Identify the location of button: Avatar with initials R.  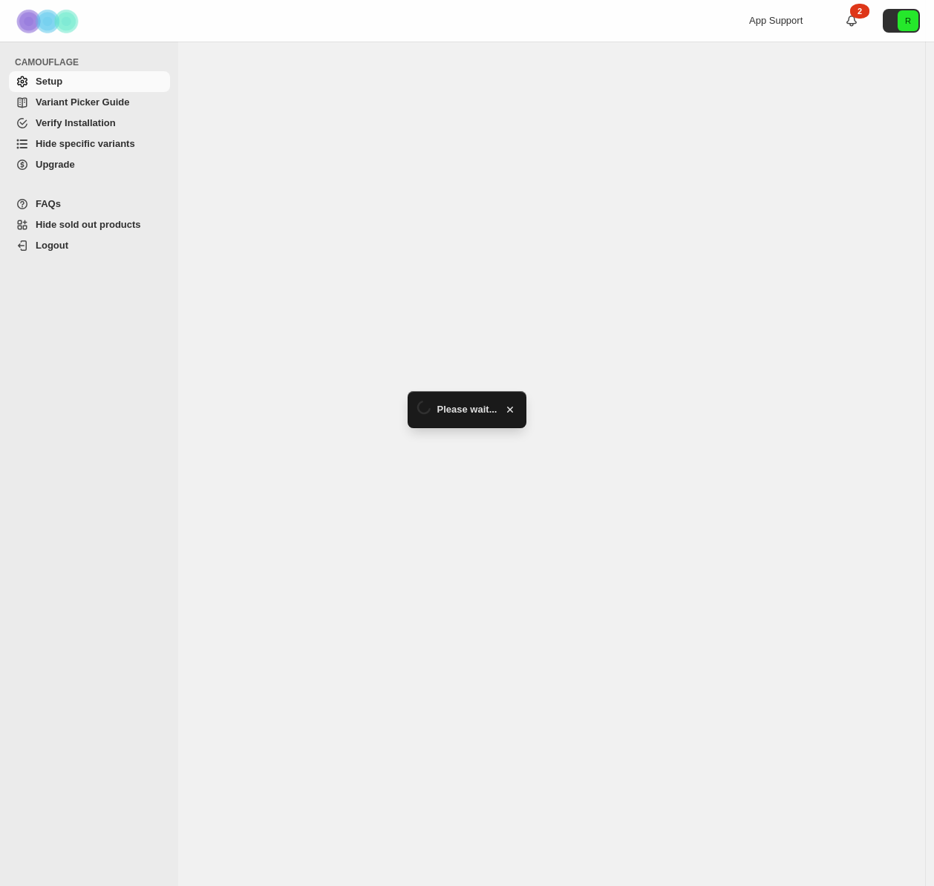
(901, 21).